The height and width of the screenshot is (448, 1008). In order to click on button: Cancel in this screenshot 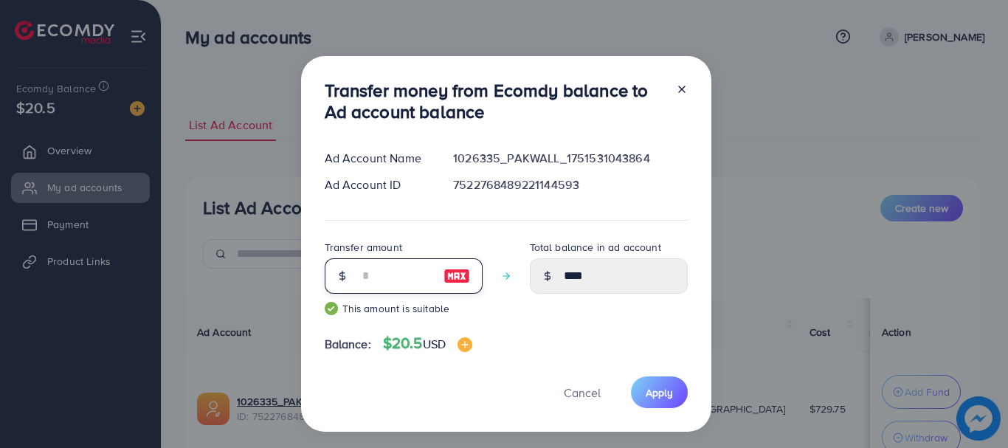, I will do `click(582, 392)`.